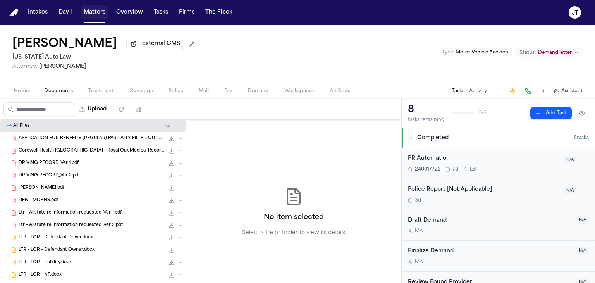 The image size is (595, 283). What do you see at coordinates (21, 126) in the screenshot?
I see `span: All Files` at bounding box center [21, 126].